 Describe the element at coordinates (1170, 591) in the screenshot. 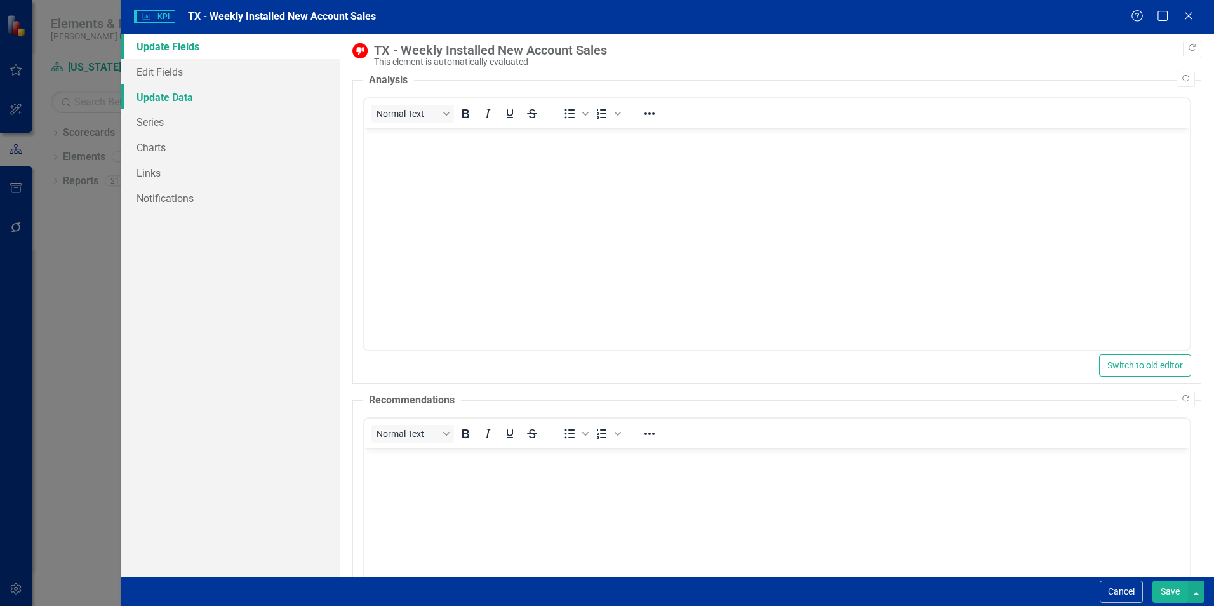

I see `button: Save` at that location.